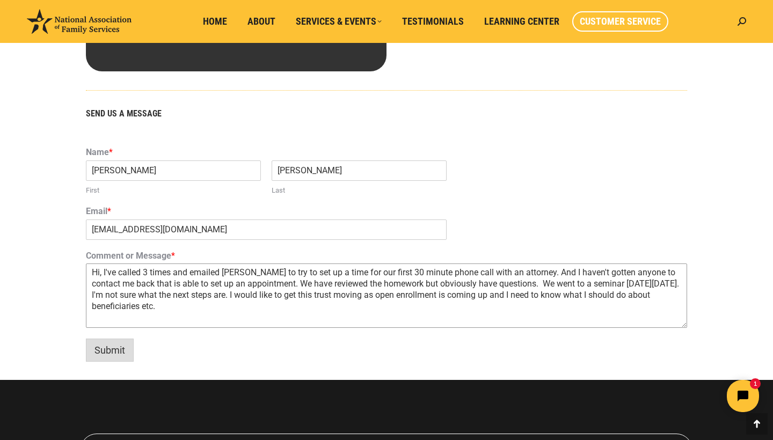  Describe the element at coordinates (522, 21) in the screenshot. I see `a: Learning Center` at that location.